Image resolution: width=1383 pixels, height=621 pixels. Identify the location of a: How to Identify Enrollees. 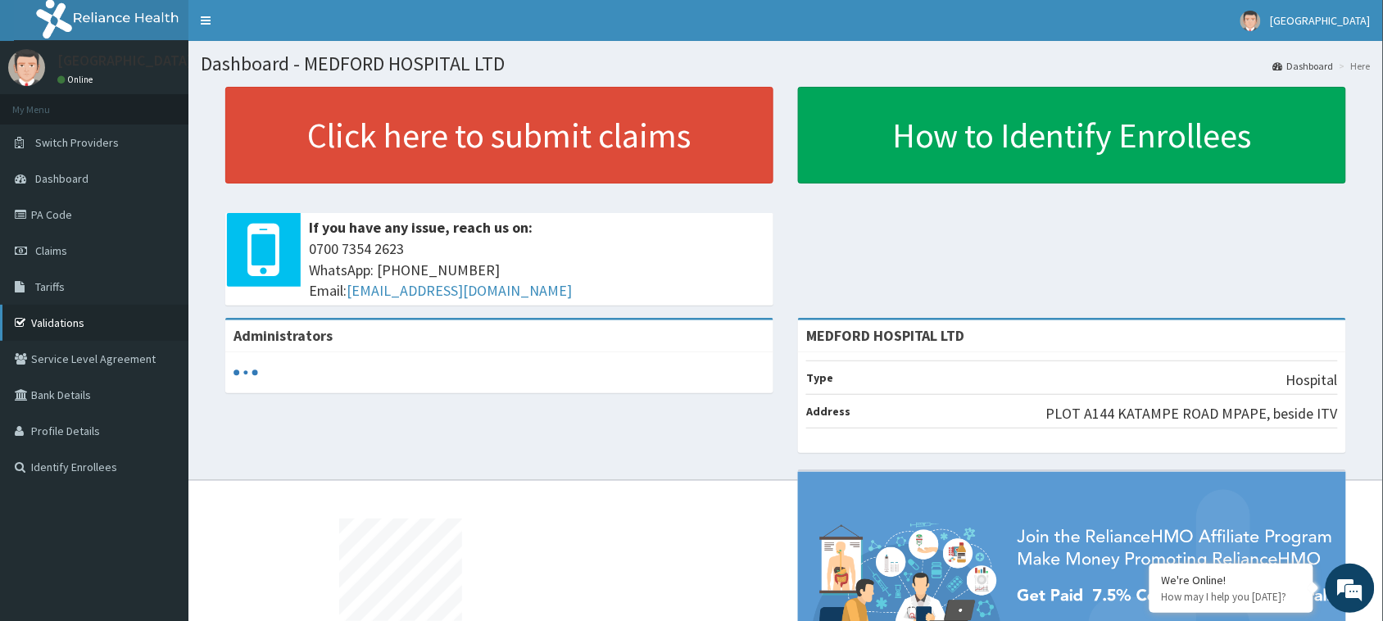
(1072, 135).